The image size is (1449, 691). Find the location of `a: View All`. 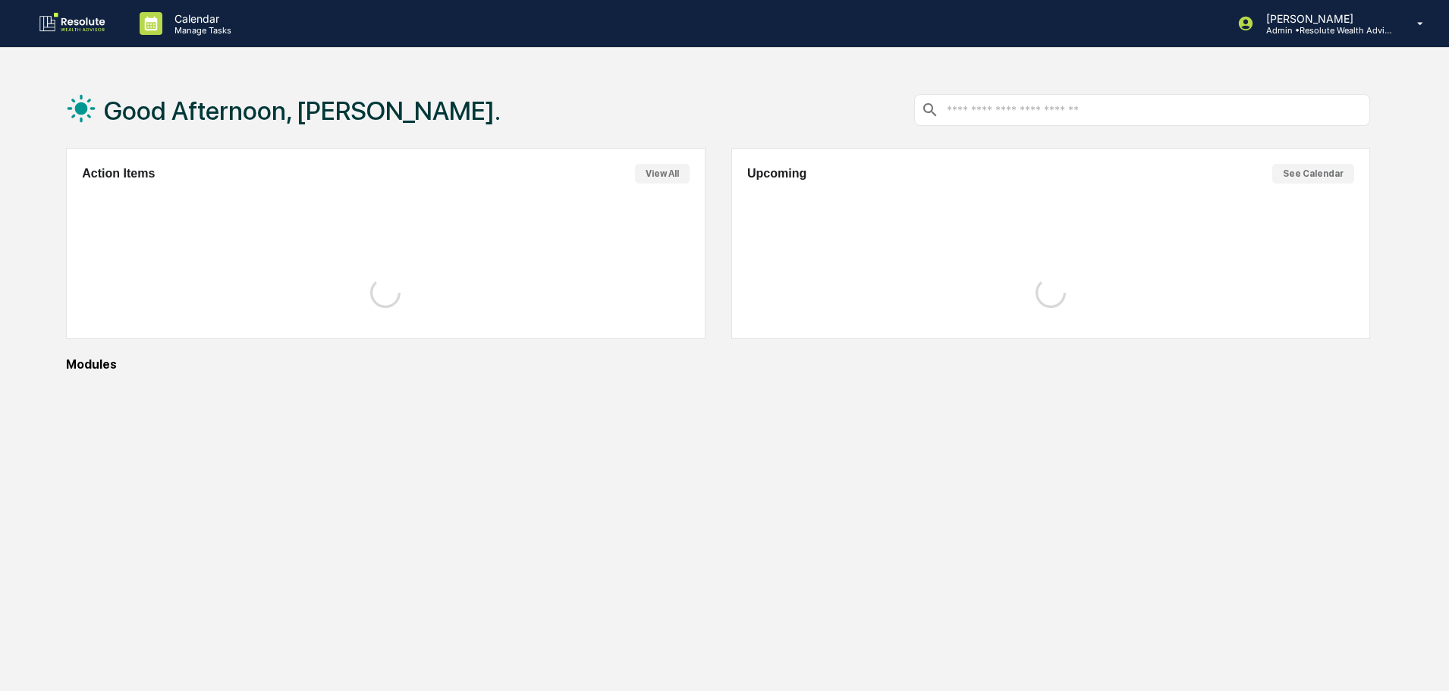

a: View All is located at coordinates (662, 174).